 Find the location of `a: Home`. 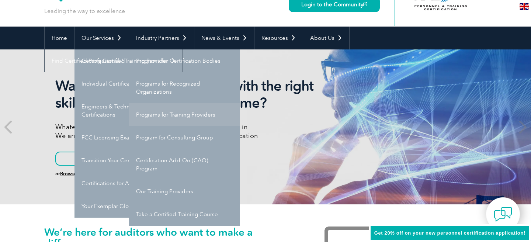

a: Home is located at coordinates (59, 38).